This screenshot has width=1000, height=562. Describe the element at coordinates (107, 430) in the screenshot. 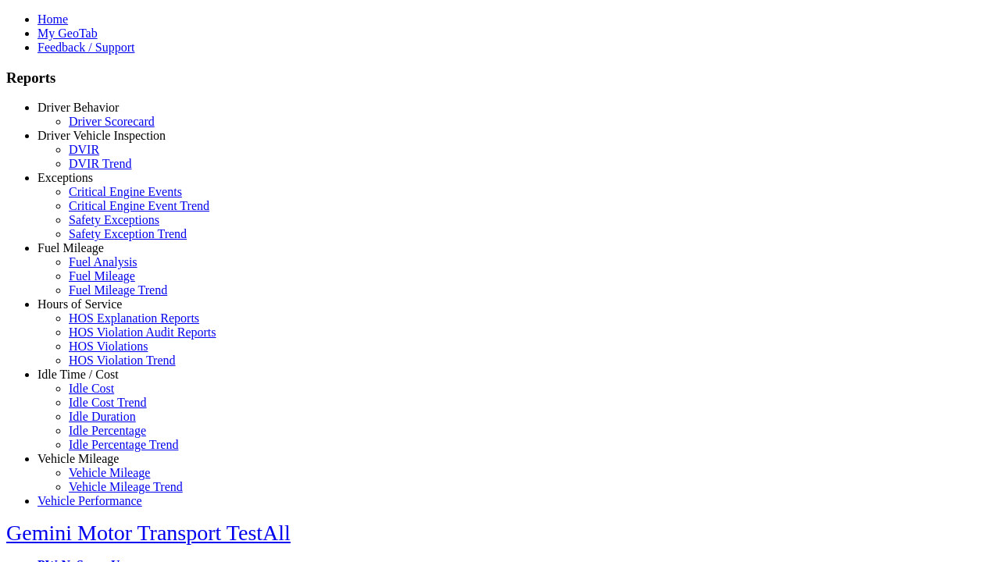

I see `a: Idle Percentage` at that location.